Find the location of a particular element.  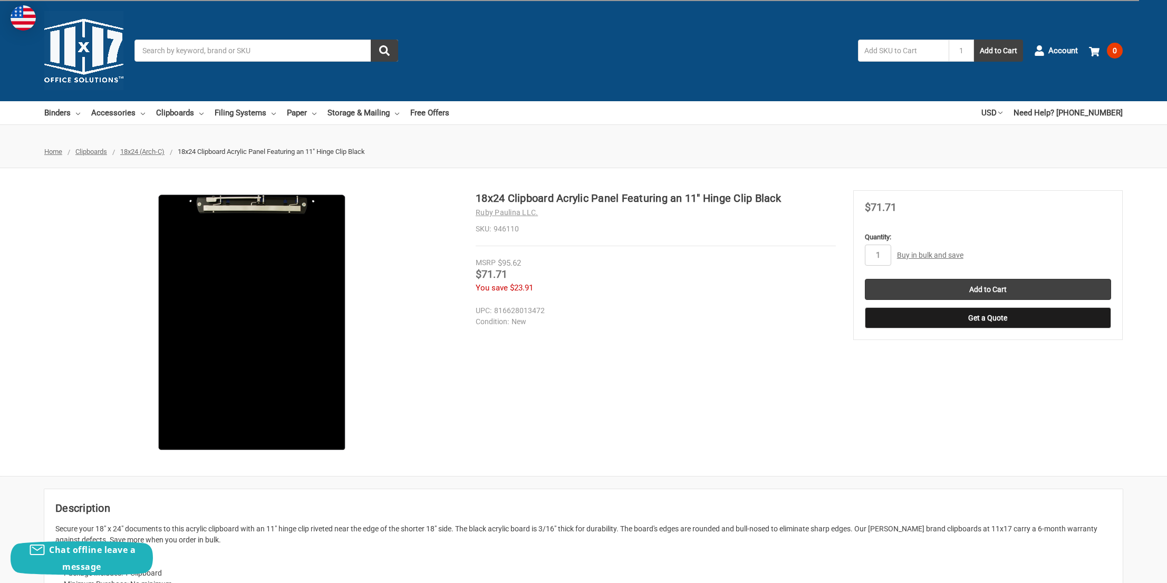

a: Binders is located at coordinates (62, 113).